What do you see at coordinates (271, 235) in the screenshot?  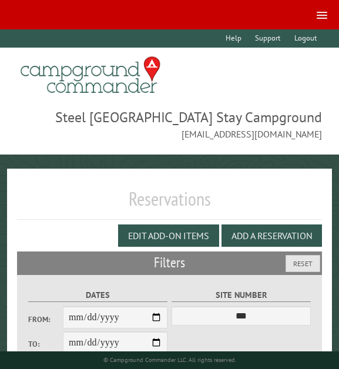 I see `button: Add a Reservation` at bounding box center [271, 235].